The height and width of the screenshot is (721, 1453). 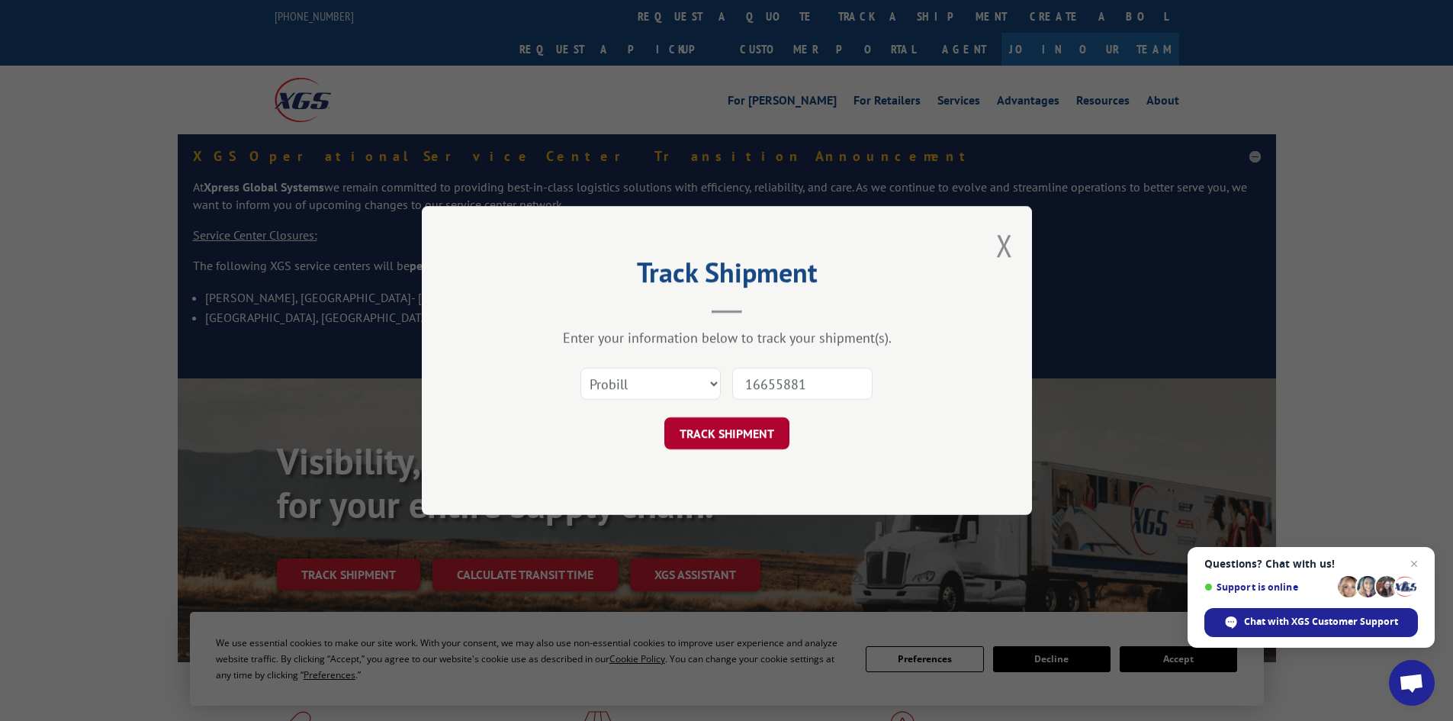 I want to click on div: Enter your information below to track your shipment(s)., so click(x=727, y=337).